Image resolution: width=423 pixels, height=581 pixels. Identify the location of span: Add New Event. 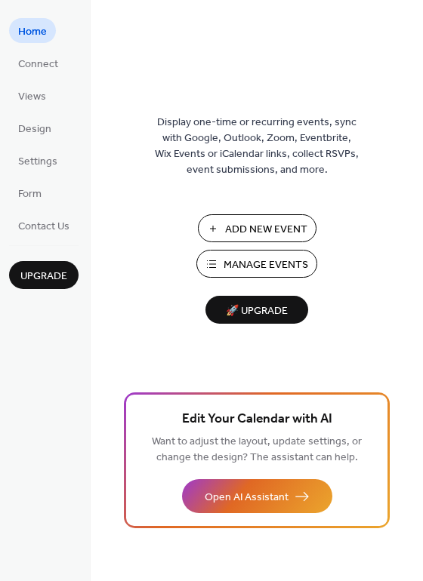
(266, 230).